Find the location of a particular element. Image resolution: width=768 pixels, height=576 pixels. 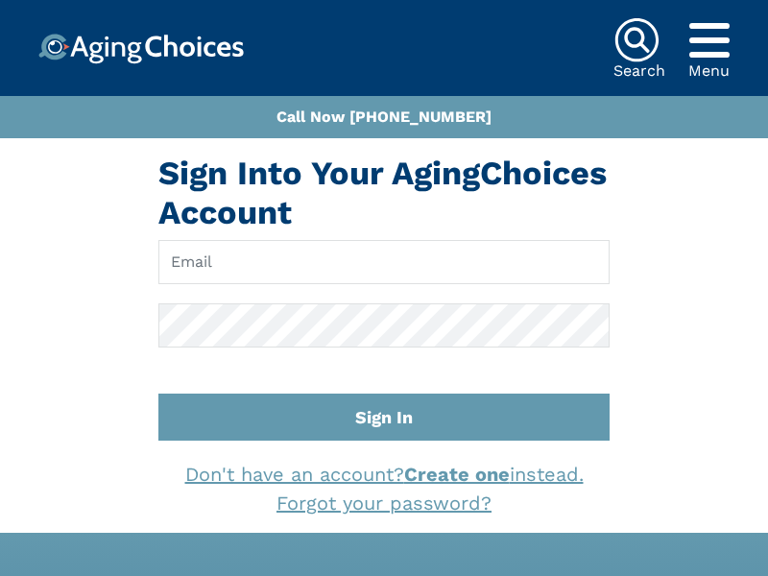

div: Popover trigger is located at coordinates (709, 40).